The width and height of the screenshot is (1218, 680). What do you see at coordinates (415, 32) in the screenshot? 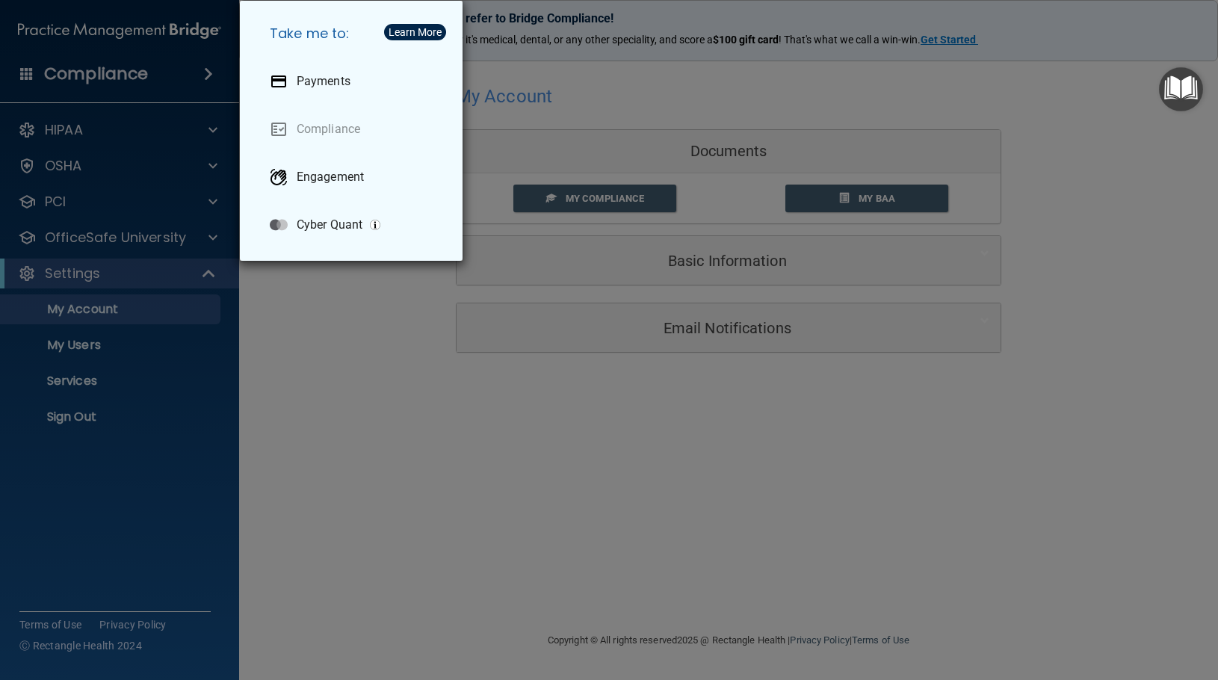
I see `div: Learn More` at bounding box center [415, 32].